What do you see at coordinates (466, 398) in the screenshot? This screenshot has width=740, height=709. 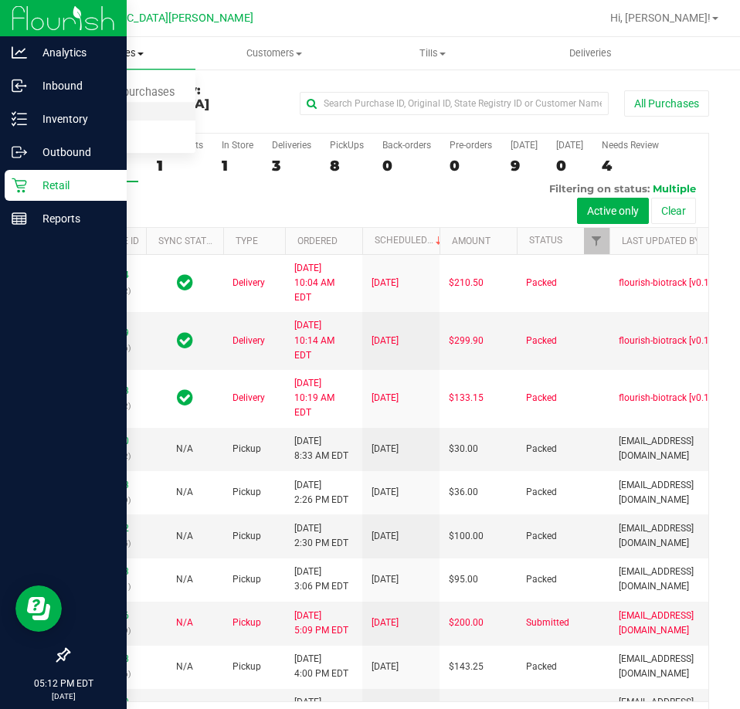 I see `span: $133.15` at bounding box center [466, 398].